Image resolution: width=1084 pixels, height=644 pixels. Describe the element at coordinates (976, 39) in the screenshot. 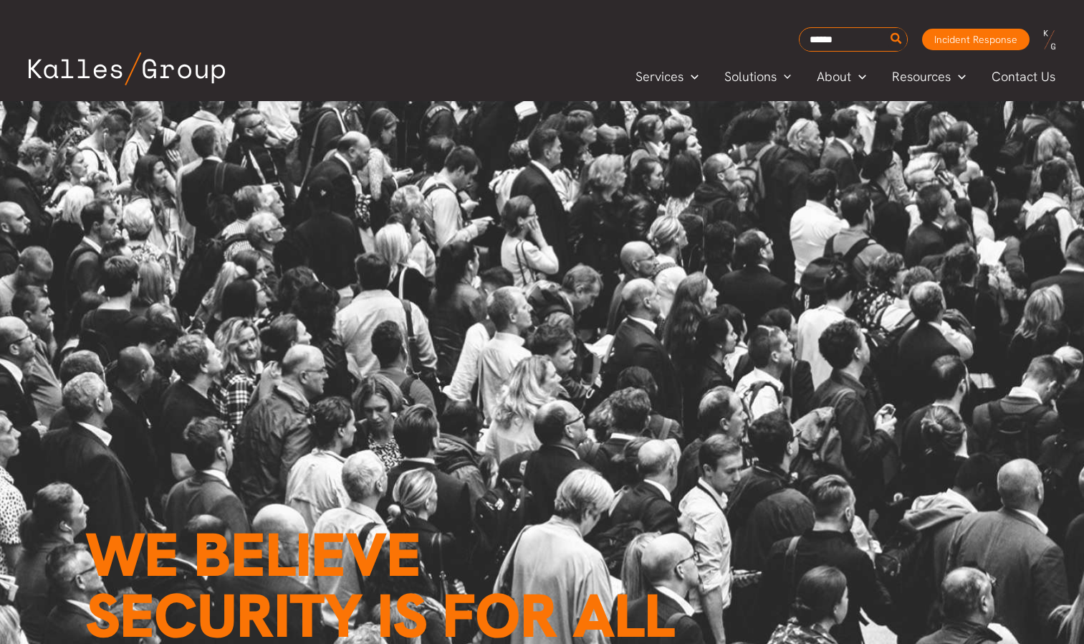

I see `a: Incident Response` at that location.